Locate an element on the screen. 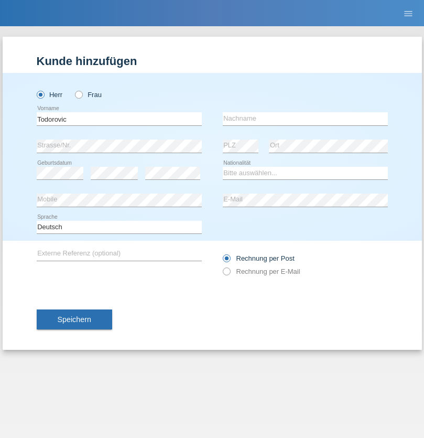 The width and height of the screenshot is (424, 438). input: Frau is located at coordinates (78, 94).